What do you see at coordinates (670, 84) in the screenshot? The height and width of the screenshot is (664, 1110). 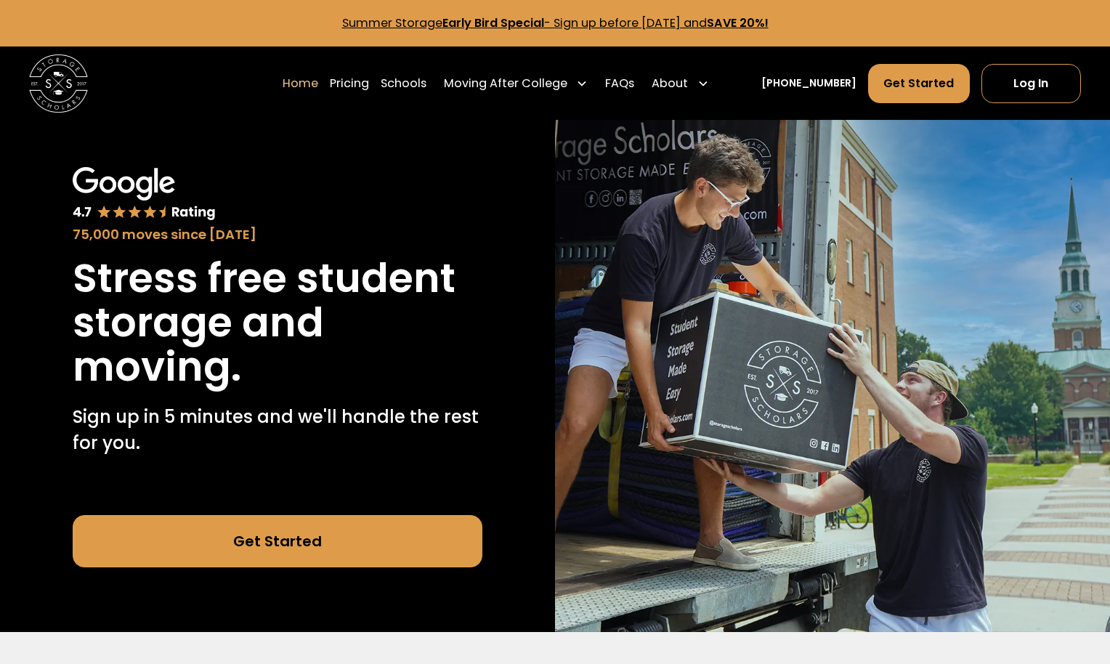 I see `div: About` at bounding box center [670, 84].